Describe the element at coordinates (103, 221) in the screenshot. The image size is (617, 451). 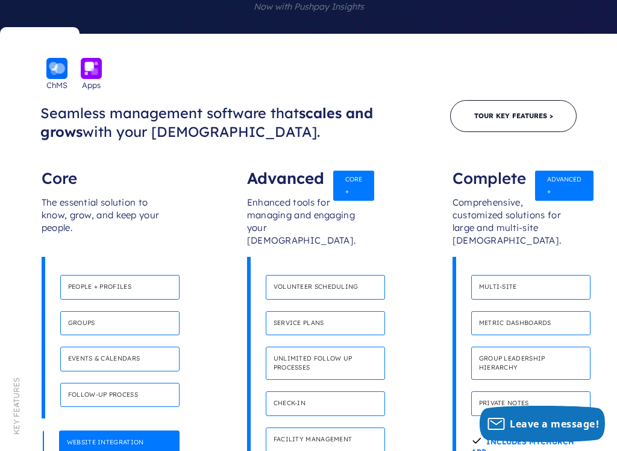
I see `div: The essential solution to know, grow, and keep your people.` at that location.